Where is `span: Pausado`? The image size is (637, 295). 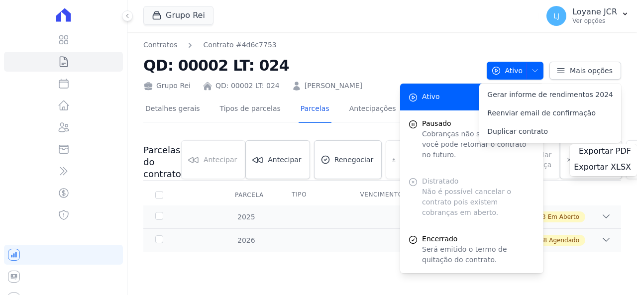 span: Pausado is located at coordinates (479, 123).